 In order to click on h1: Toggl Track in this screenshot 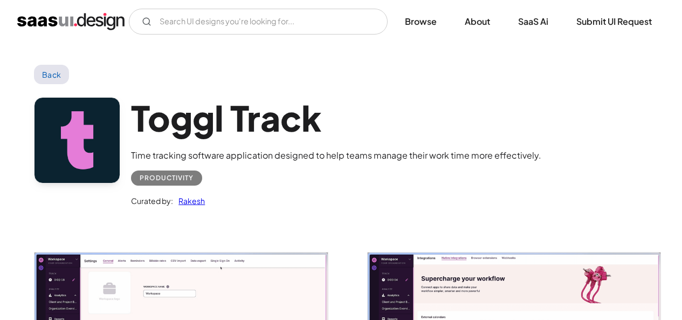, I will do `click(336, 118)`.